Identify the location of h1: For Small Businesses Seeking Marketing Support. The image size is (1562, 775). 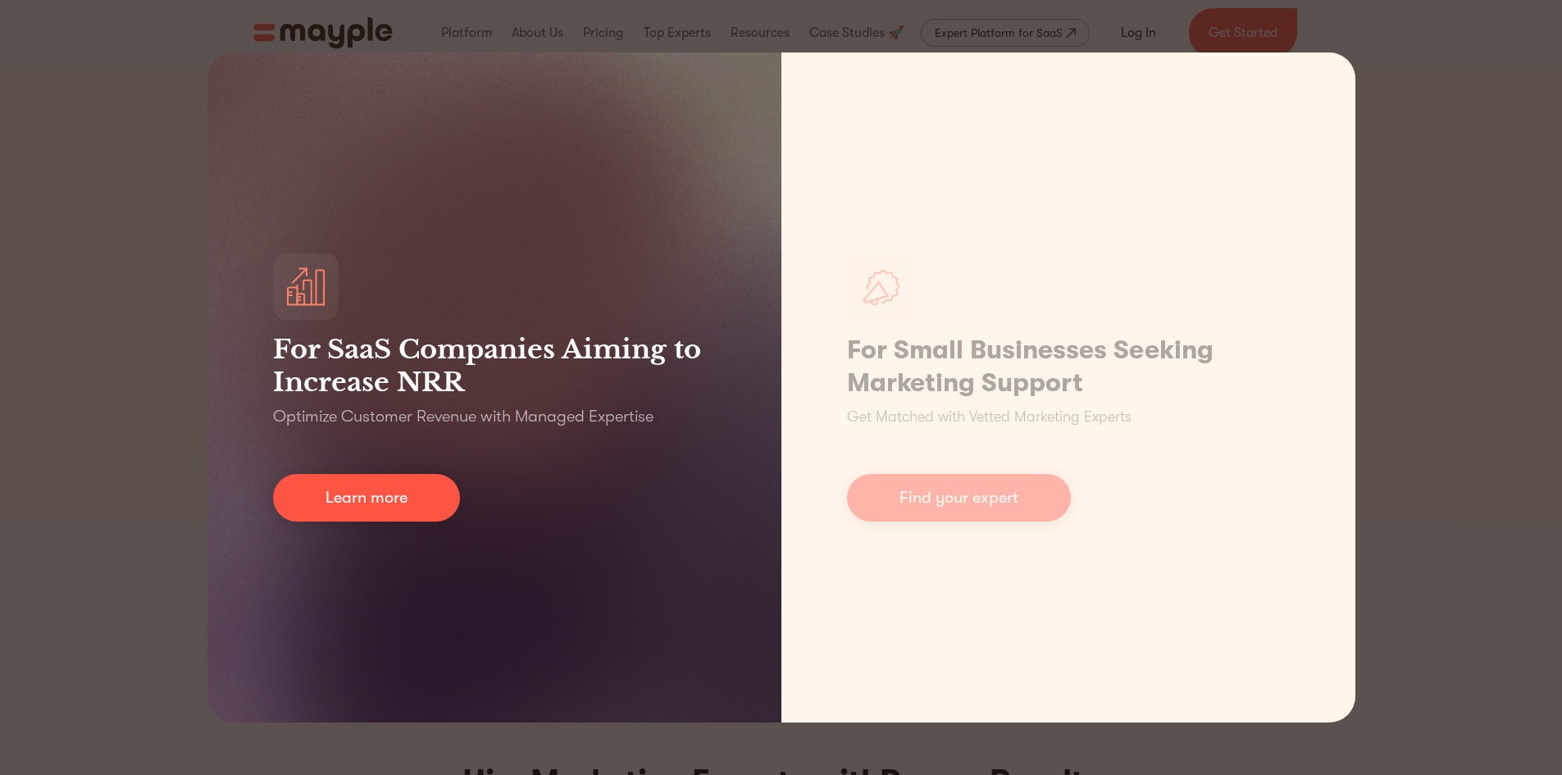
(1068, 366).